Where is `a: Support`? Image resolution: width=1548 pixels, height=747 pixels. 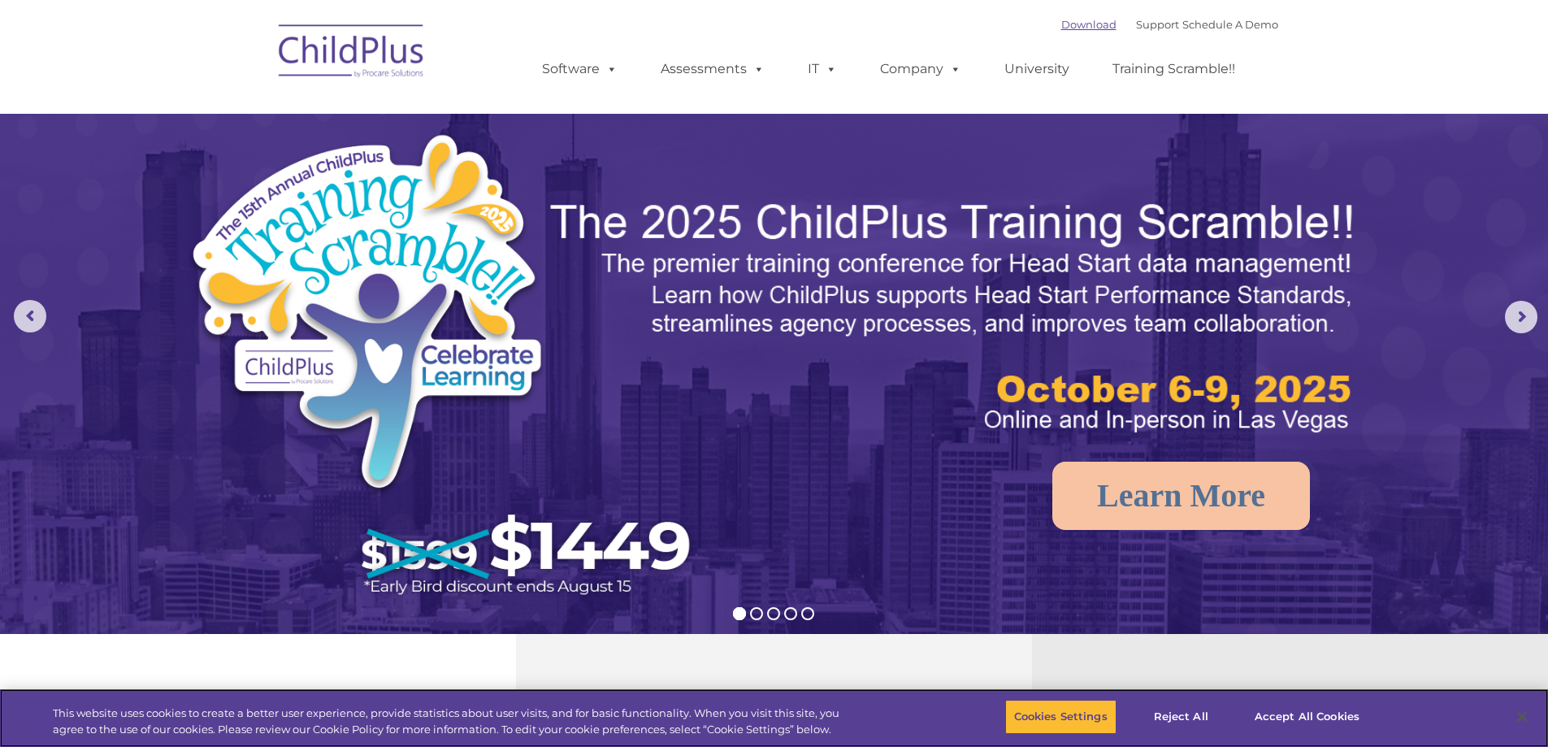 a: Support is located at coordinates (1157, 24).